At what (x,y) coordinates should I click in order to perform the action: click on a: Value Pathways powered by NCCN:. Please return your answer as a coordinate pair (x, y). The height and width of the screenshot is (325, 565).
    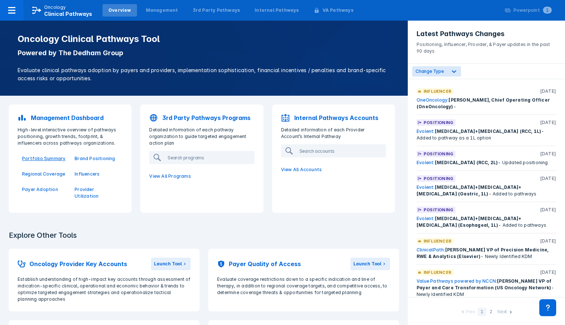
    Looking at the image, I should click on (457, 281).